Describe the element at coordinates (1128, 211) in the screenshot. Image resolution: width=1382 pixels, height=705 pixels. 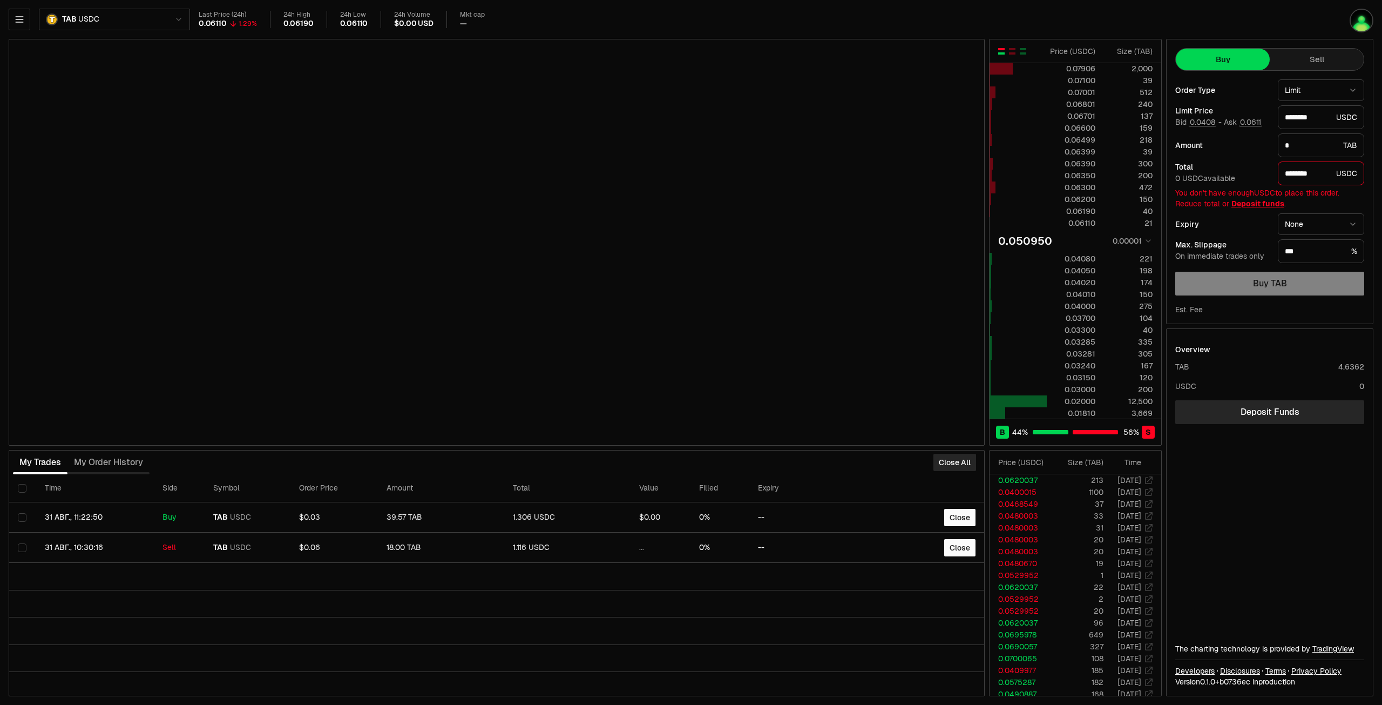
I see `div: 40` at that location.